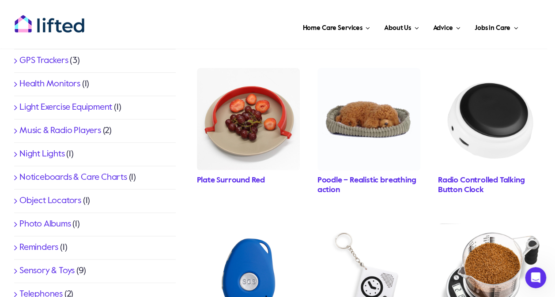 Image resolution: width=555 pixels, height=297 pixels. I want to click on a: Light Exercise Equipment, so click(66, 108).